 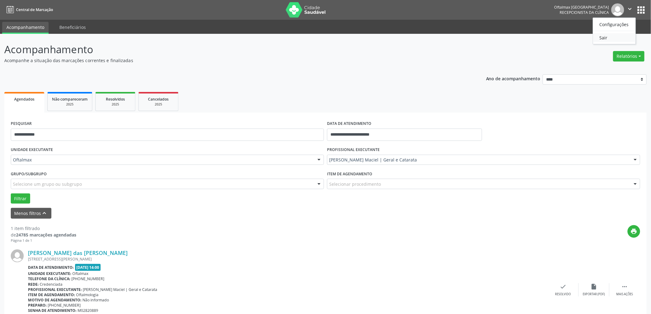 What do you see at coordinates (51, 295) in the screenshot?
I see `b: Item de agendamento:` at bounding box center [51, 295].